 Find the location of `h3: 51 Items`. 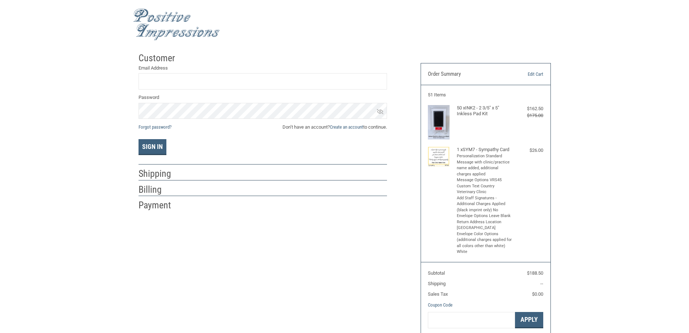

h3: 51 Items is located at coordinates (486, 95).